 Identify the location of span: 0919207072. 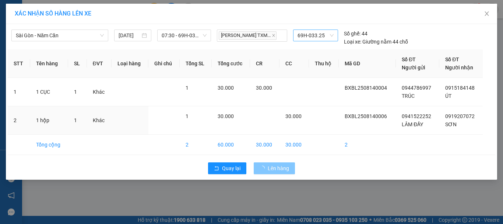
(460, 116).